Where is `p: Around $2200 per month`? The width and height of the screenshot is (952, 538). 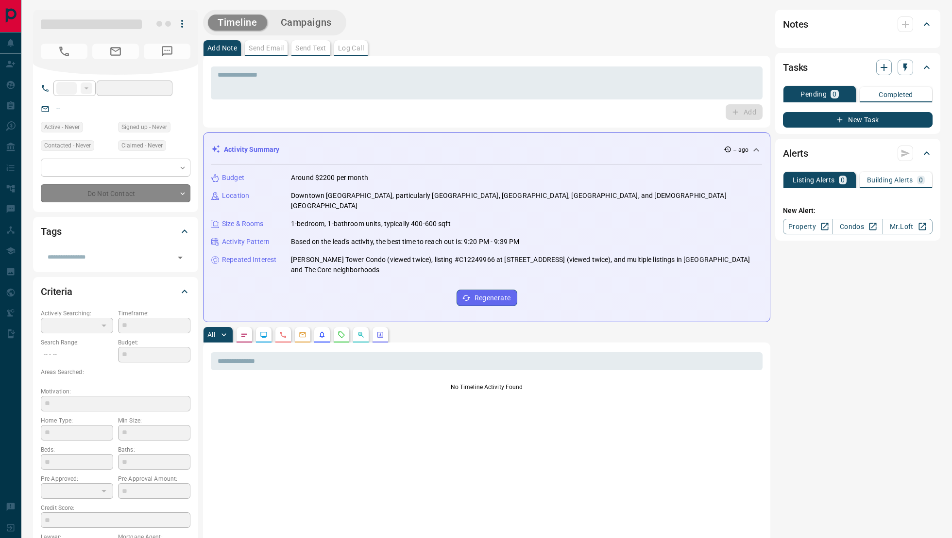 p: Around $2200 per month is located at coordinates (329, 178).